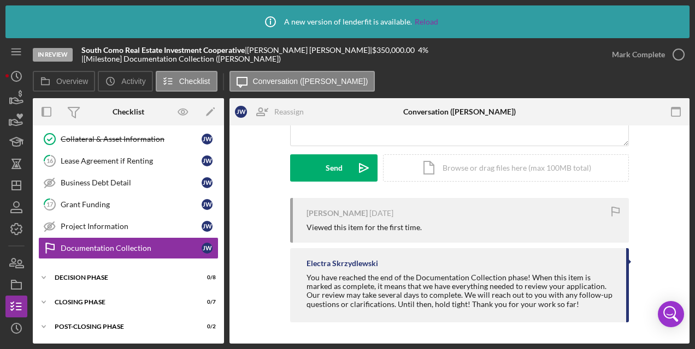 The image size is (695, 349). What do you see at coordinates (289, 112) in the screenshot?
I see `div: Reassign` at bounding box center [289, 112].